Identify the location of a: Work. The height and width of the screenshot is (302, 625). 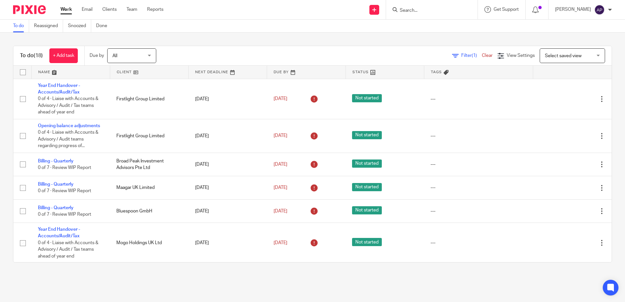
(66, 9).